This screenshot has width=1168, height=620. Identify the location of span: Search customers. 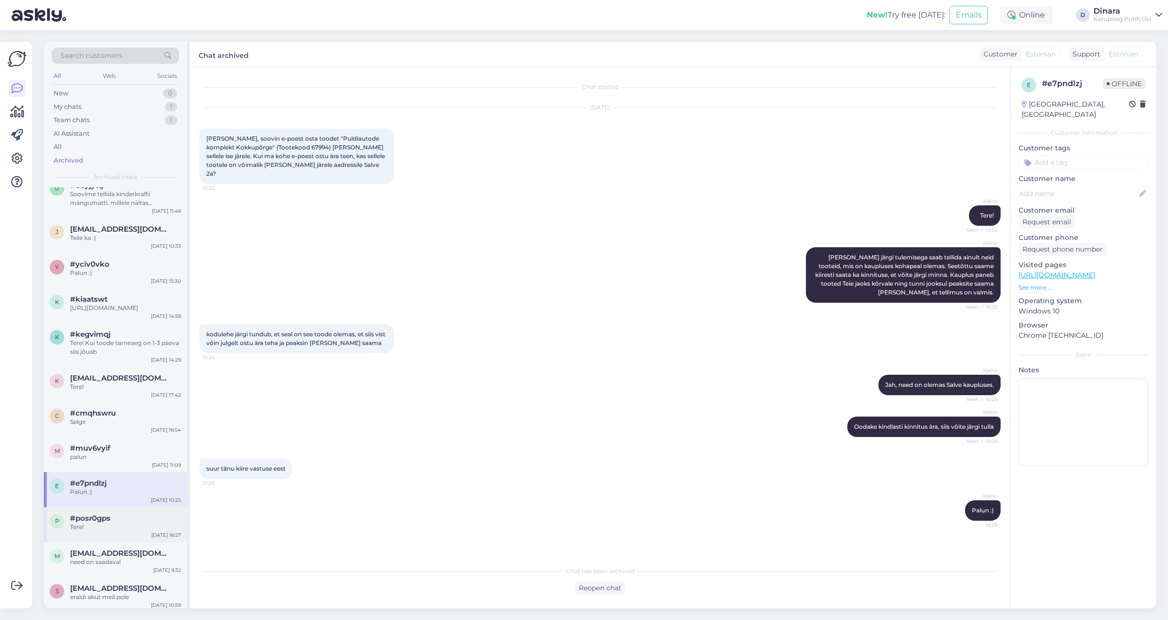
(91, 55).